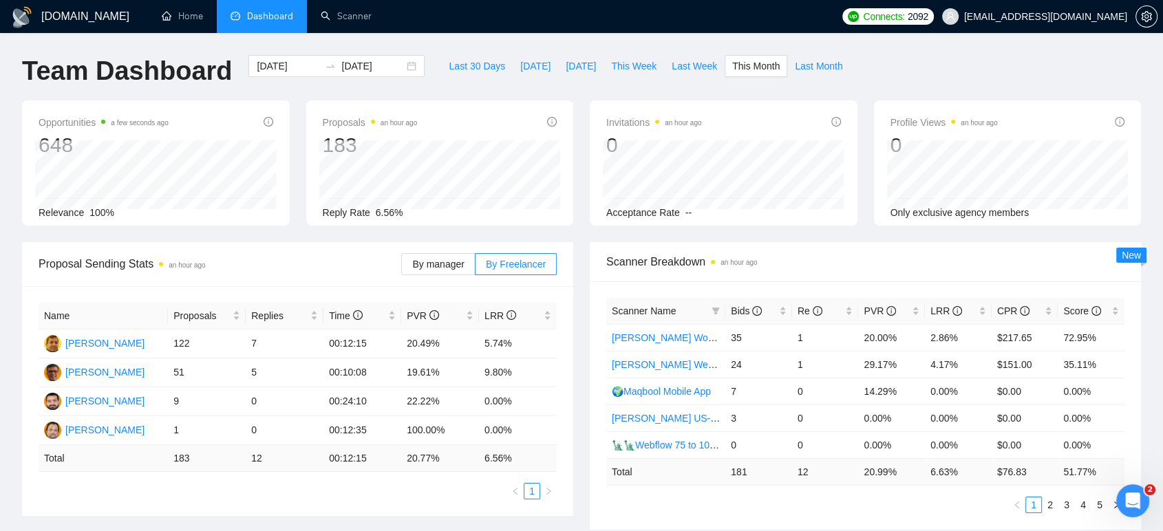 The image size is (1163, 531). I want to click on button: This Week, so click(634, 66).